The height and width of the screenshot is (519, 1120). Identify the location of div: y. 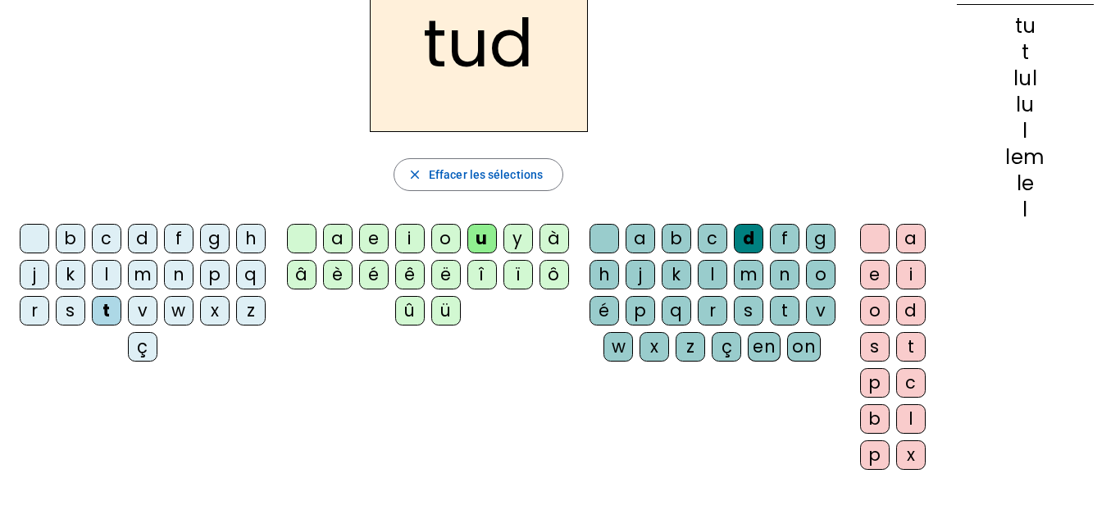
(518, 239).